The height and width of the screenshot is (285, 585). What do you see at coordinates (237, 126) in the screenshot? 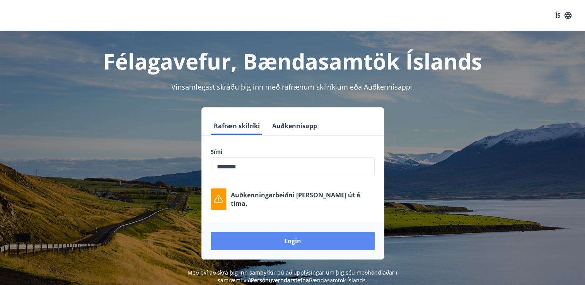
I see `button: Rafræn skilríki` at bounding box center [237, 126].